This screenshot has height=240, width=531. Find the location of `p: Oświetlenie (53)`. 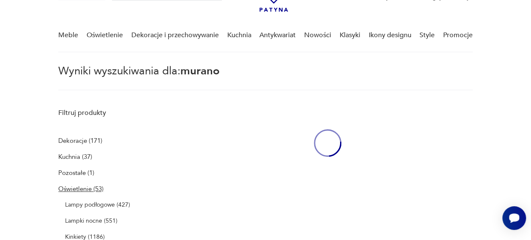

p: Oświetlenie (53) is located at coordinates (81, 189).